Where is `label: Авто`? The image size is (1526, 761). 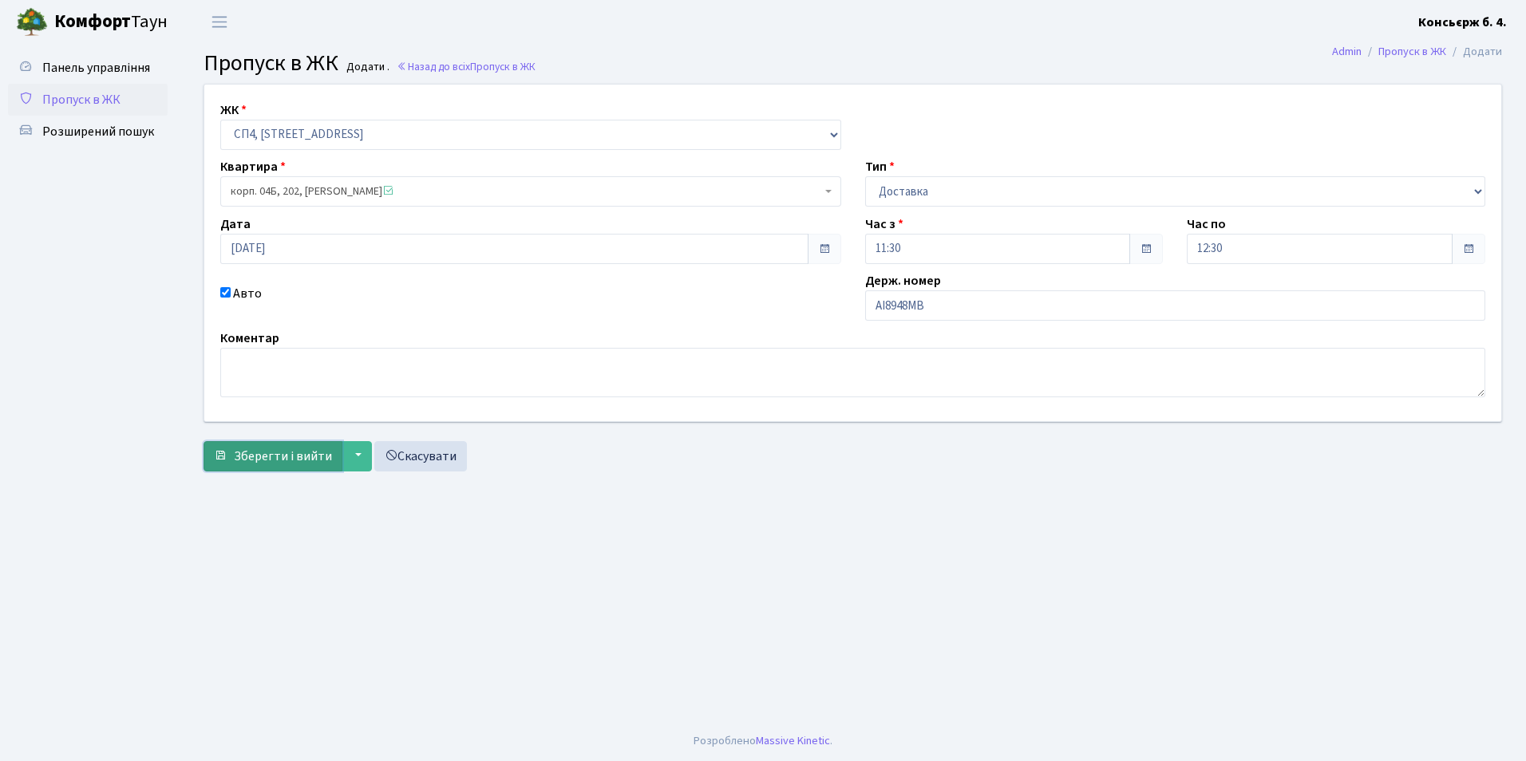
label: Авто is located at coordinates (247, 294).